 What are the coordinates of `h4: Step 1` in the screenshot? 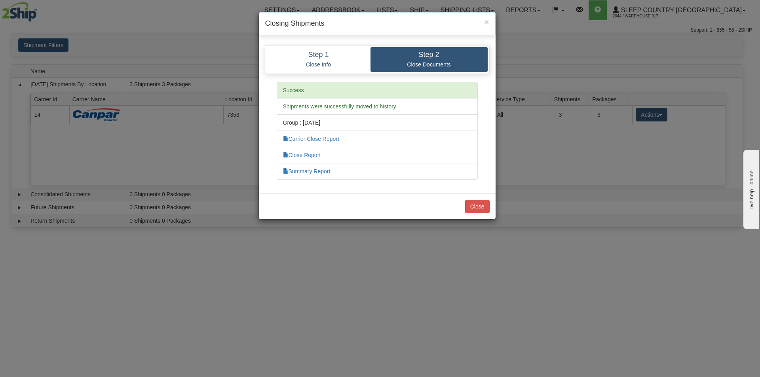 It's located at (319, 55).